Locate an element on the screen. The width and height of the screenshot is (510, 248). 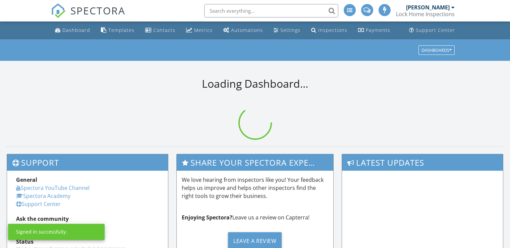
div: Dashboards is located at coordinates (437, 50).